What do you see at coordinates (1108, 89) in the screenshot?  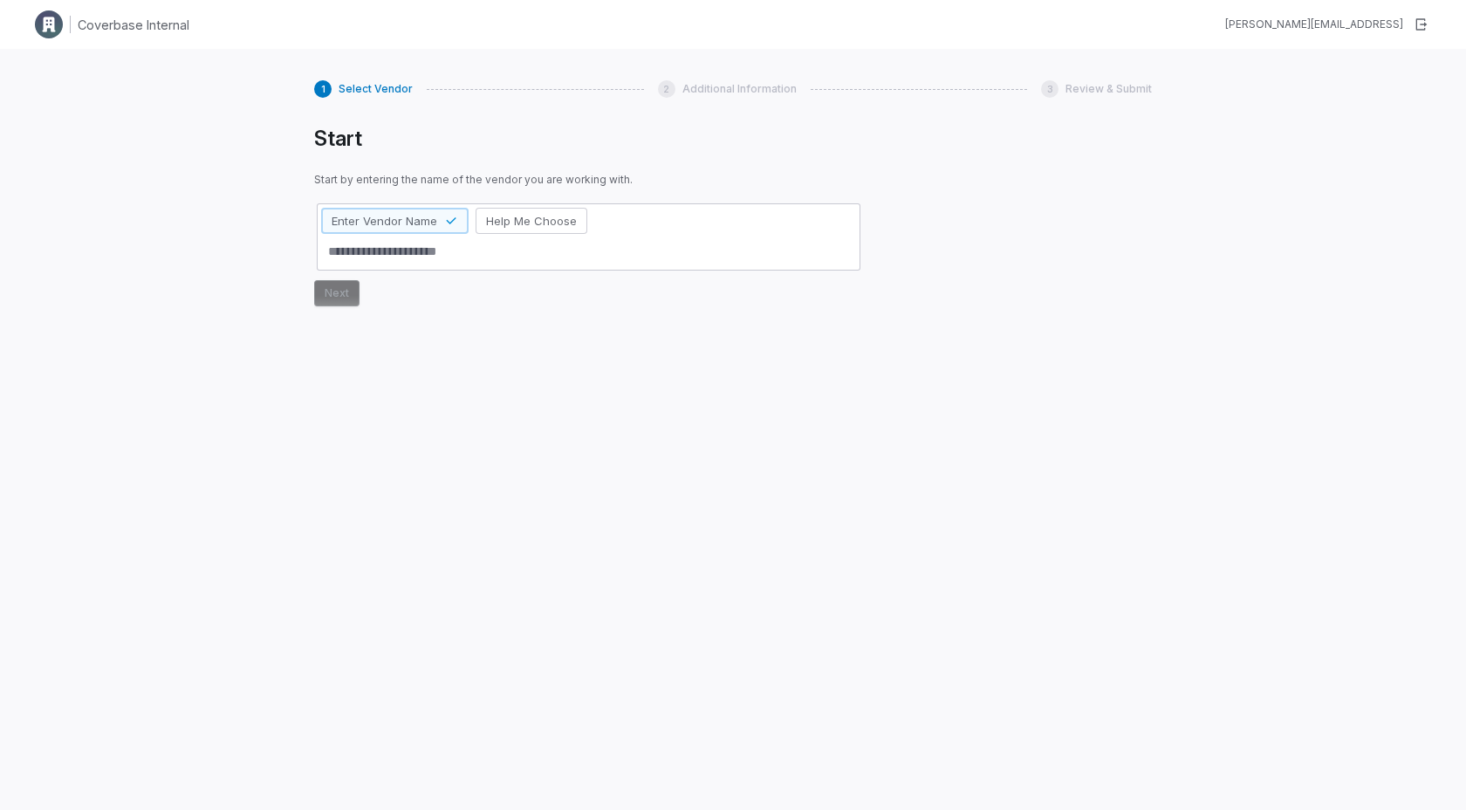 I see `span: Review & Submit` at bounding box center [1108, 89].